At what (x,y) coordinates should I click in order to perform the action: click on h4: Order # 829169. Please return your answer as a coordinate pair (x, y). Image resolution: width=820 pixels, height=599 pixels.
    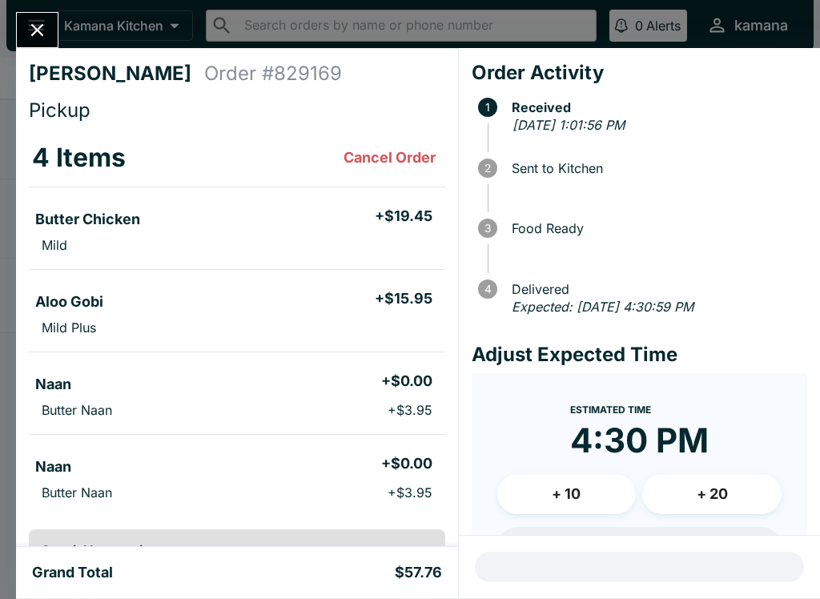
    Looking at the image, I should click on (273, 74).